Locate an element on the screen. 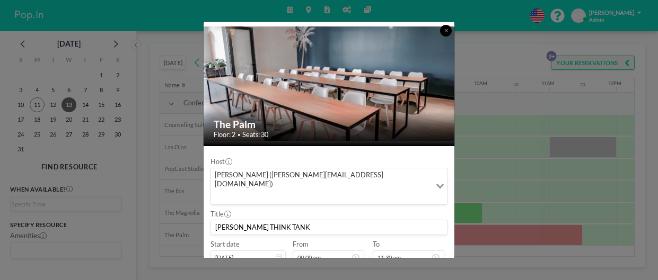  span: Floor: 2 is located at coordinates (224, 135).